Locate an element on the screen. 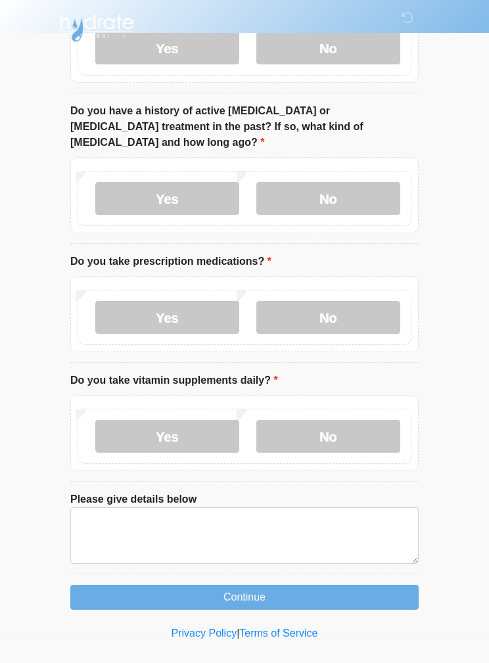 Image resolution: width=489 pixels, height=663 pixels. img: Hydrate IV Bar - Flagstaff Logo is located at coordinates (97, 26).